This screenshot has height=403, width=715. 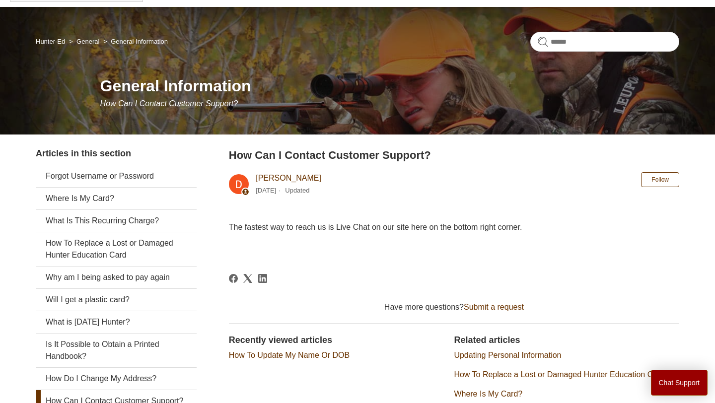 What do you see at coordinates (135, 41) in the screenshot?
I see `li: General Information` at bounding box center [135, 41].